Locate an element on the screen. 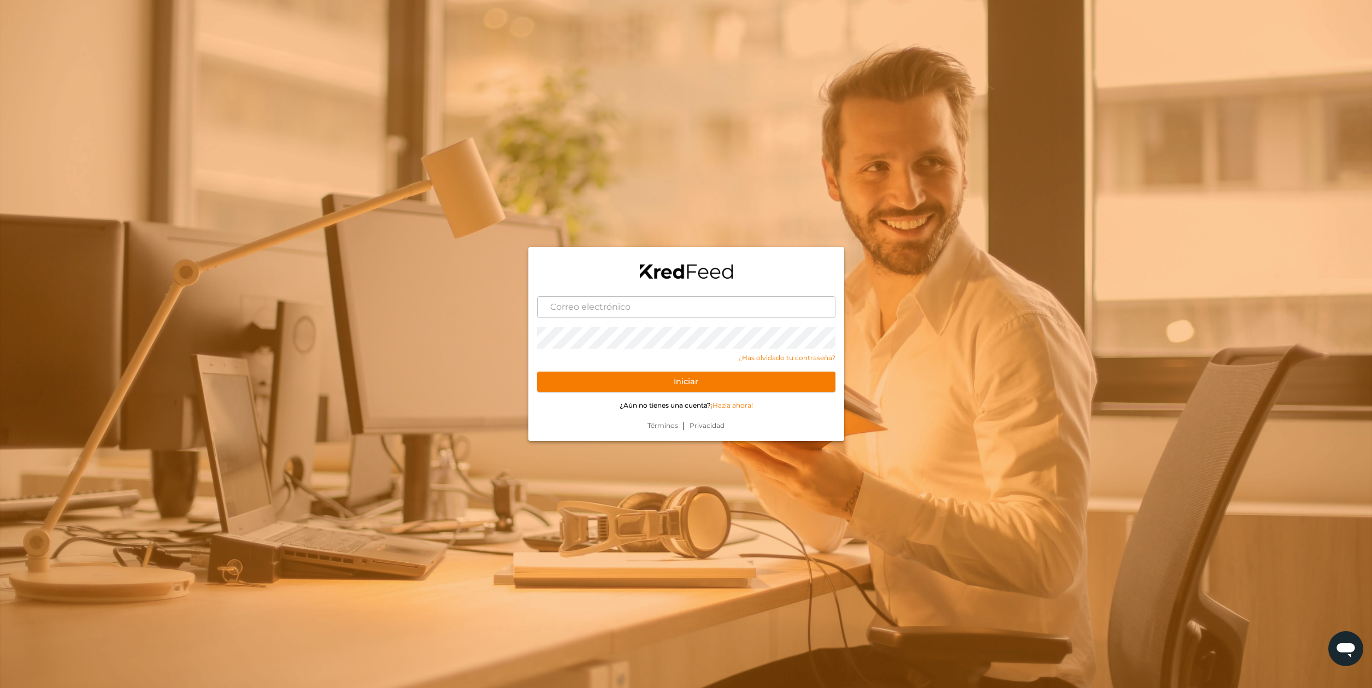 Image resolution: width=1372 pixels, height=688 pixels. a: ¿Has olvidado tu contraseña? is located at coordinates (686, 358).